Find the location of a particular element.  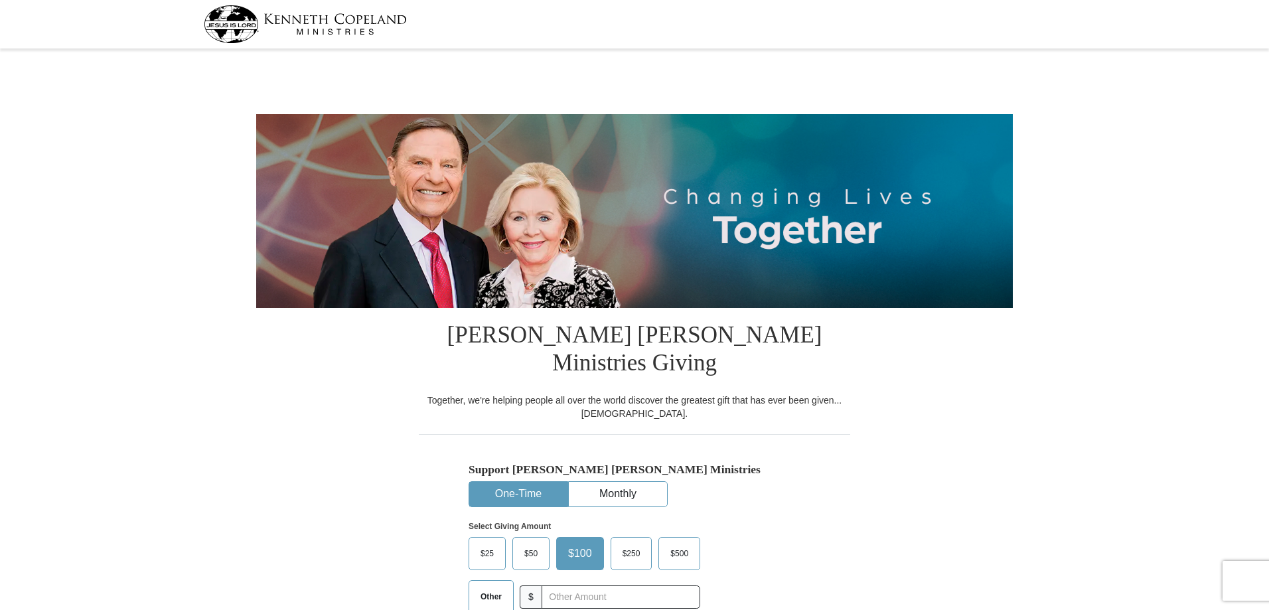

img: kcm-header-logo.svg is located at coordinates (305, 24).